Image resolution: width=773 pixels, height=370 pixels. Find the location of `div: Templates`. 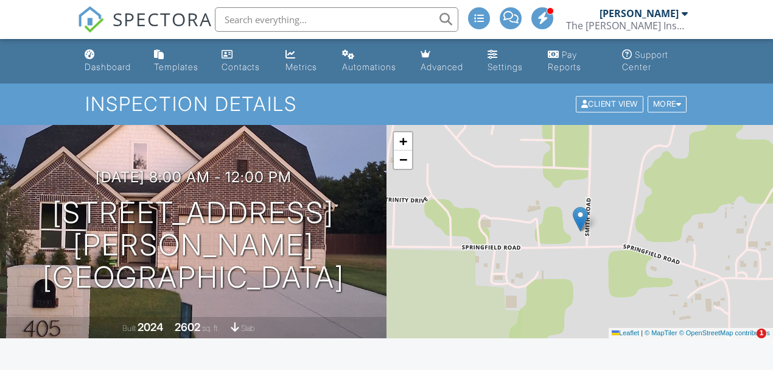

div: Templates is located at coordinates (176, 66).